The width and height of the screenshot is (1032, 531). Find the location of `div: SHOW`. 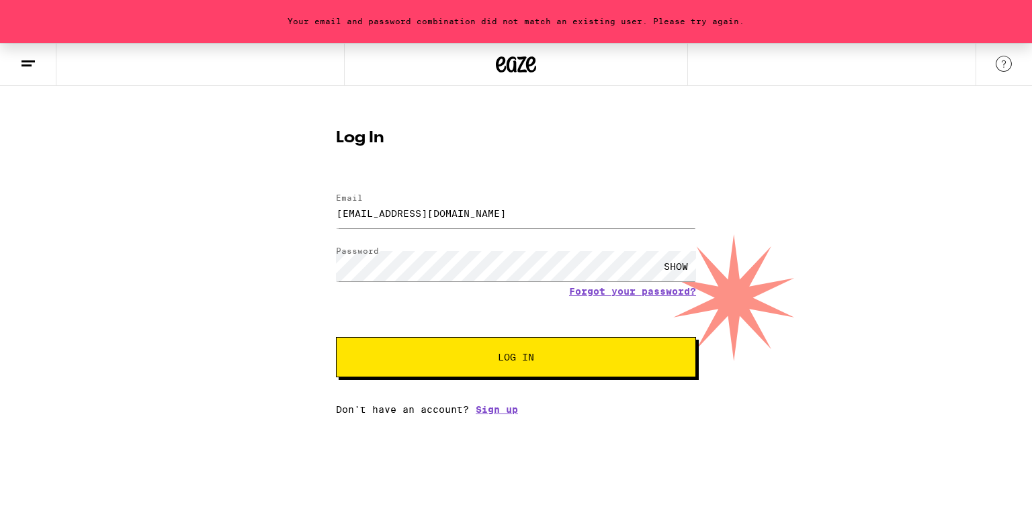

div: SHOW is located at coordinates (676, 266).